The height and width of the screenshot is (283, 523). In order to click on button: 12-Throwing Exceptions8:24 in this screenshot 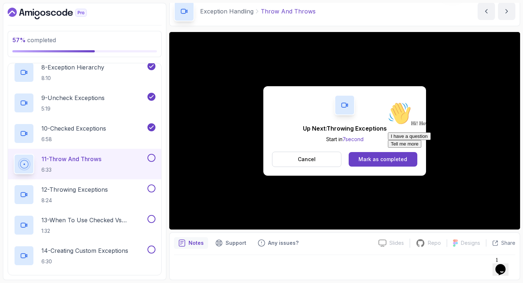, I will do `click(85, 194)`.